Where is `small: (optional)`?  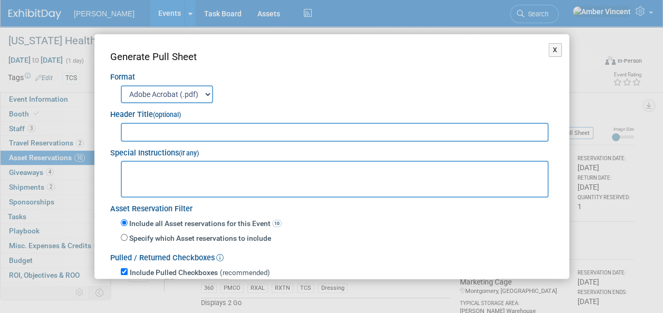
small: (optional) is located at coordinates (167, 115).